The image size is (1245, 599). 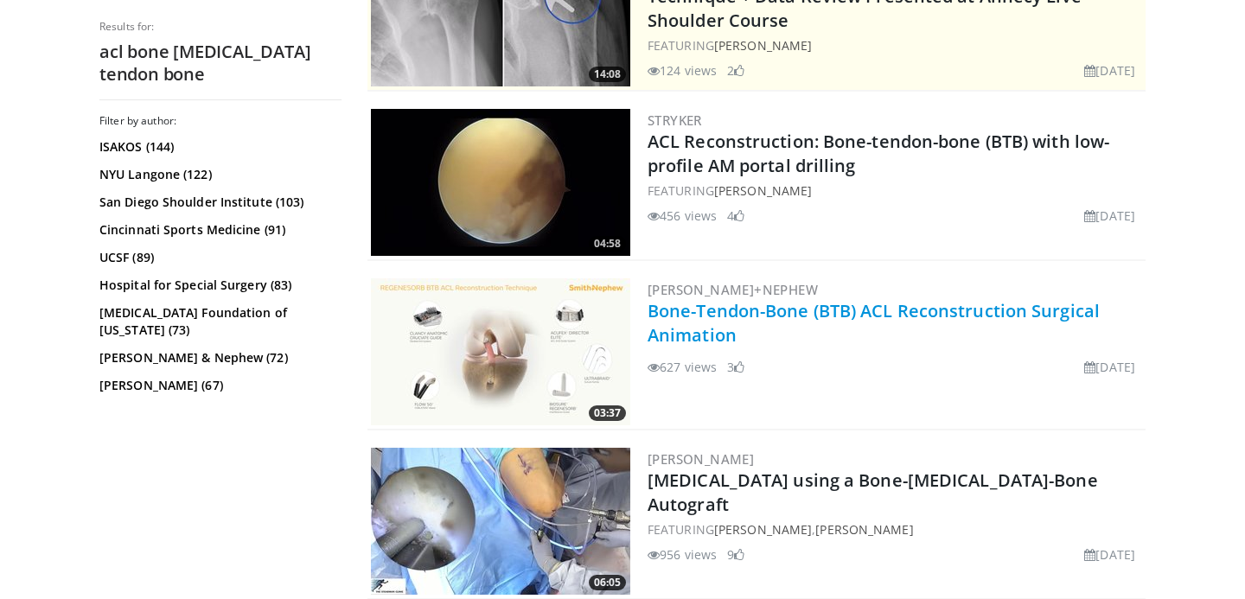 What do you see at coordinates (220, 121) in the screenshot?
I see `h3: Filter by author:` at bounding box center [220, 121].